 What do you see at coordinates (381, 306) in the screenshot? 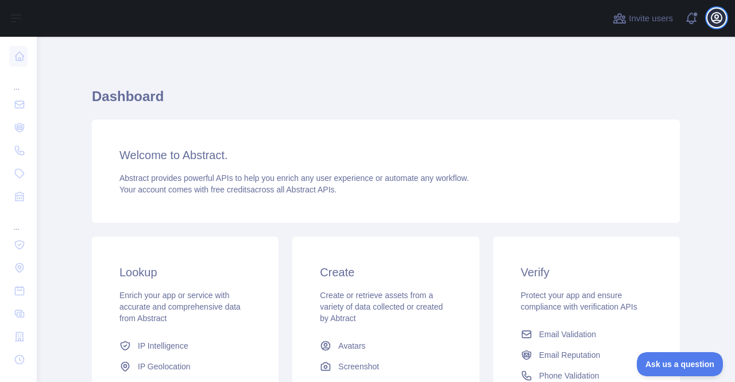
I see `span: Create or retrieve assets from a variety of data collected or created by Abtract` at bounding box center [381, 306].